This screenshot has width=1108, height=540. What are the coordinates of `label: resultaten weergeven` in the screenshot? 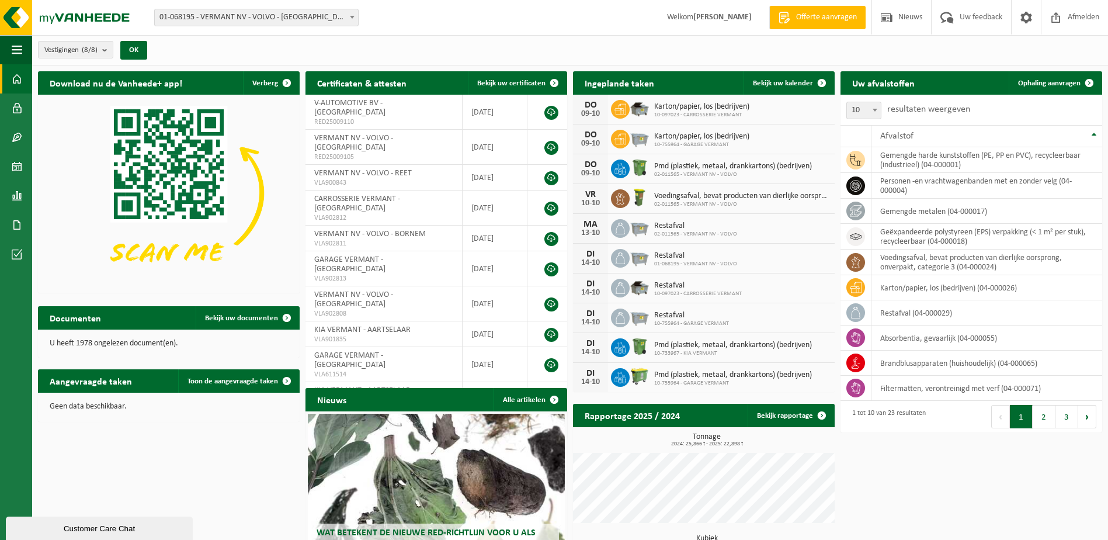 It's located at (929, 109).